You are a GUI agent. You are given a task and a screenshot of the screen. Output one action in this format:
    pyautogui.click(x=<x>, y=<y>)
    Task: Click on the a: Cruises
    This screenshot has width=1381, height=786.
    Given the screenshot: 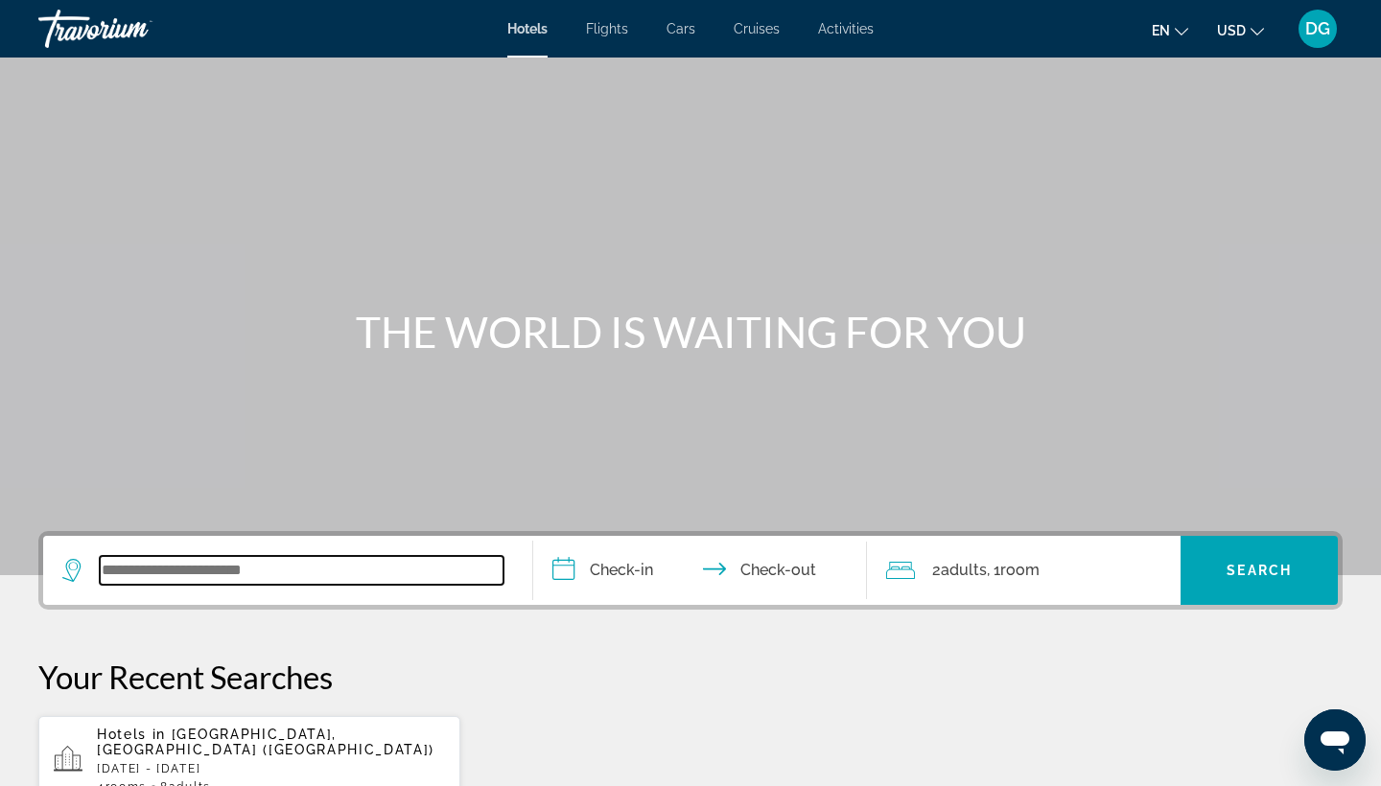 What is the action you would take?
    pyautogui.click(x=757, y=29)
    